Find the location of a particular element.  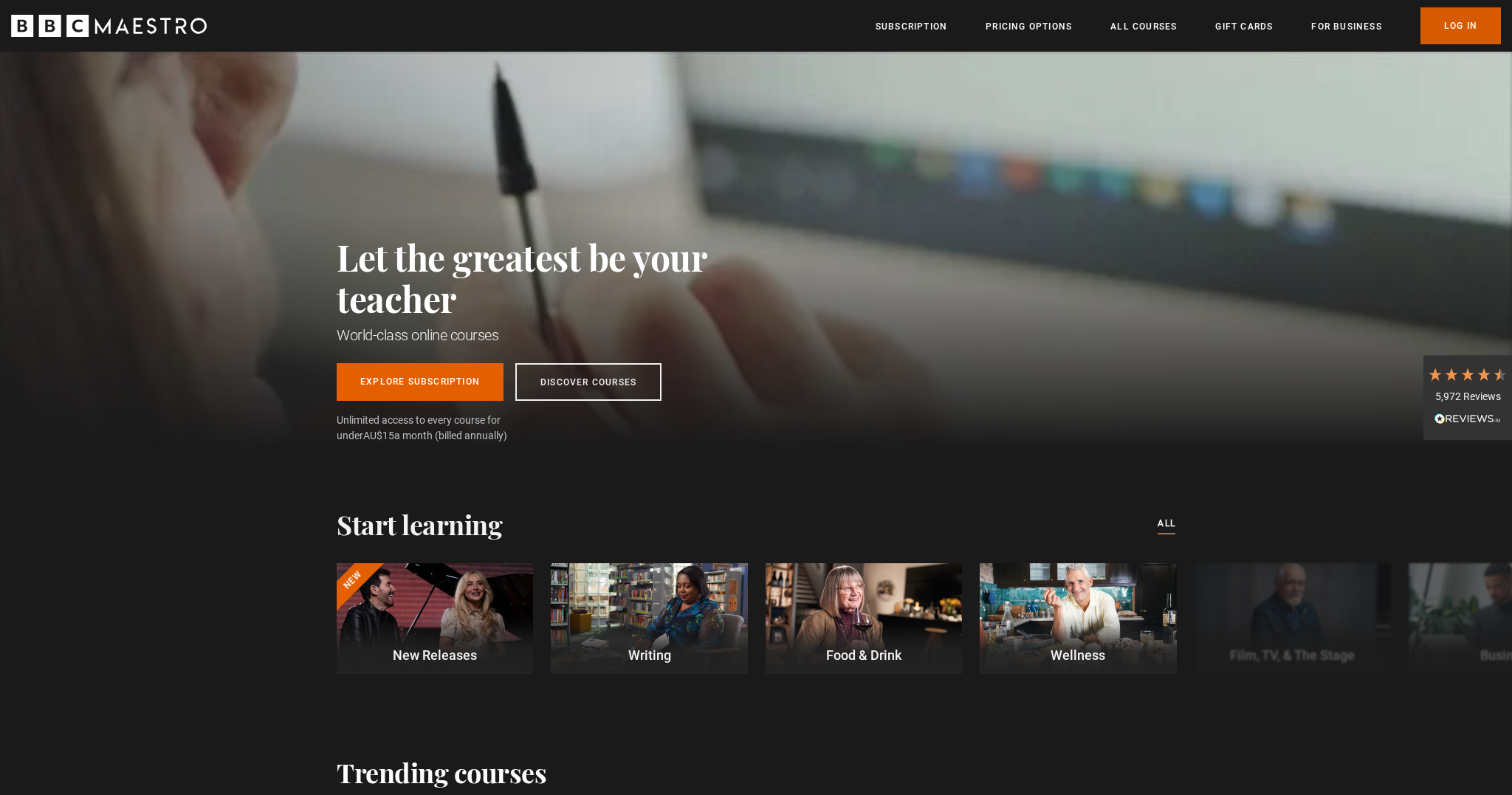

a: Writing is located at coordinates (649, 618).